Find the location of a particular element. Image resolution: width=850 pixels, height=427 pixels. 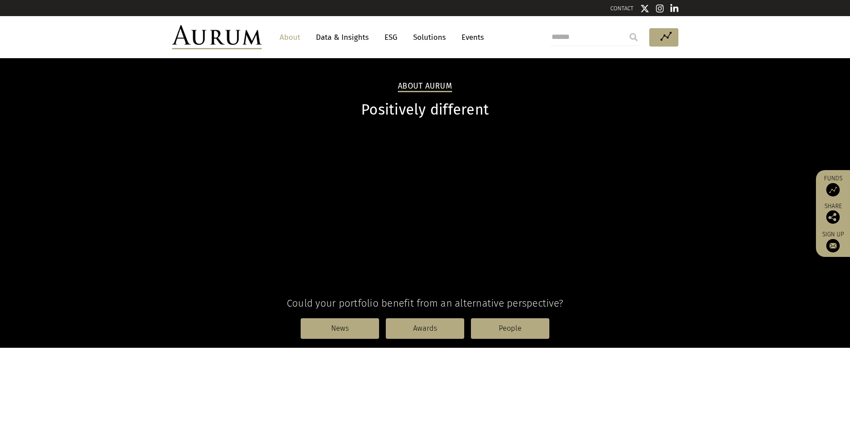

img: Instagram icon is located at coordinates (660, 9).